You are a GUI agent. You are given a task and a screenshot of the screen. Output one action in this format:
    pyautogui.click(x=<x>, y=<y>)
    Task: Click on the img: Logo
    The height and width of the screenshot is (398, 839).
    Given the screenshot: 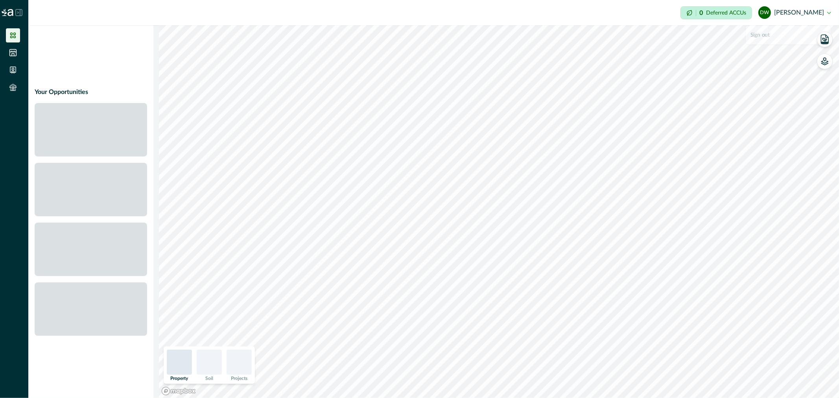 What is the action you would take?
    pyautogui.click(x=7, y=13)
    